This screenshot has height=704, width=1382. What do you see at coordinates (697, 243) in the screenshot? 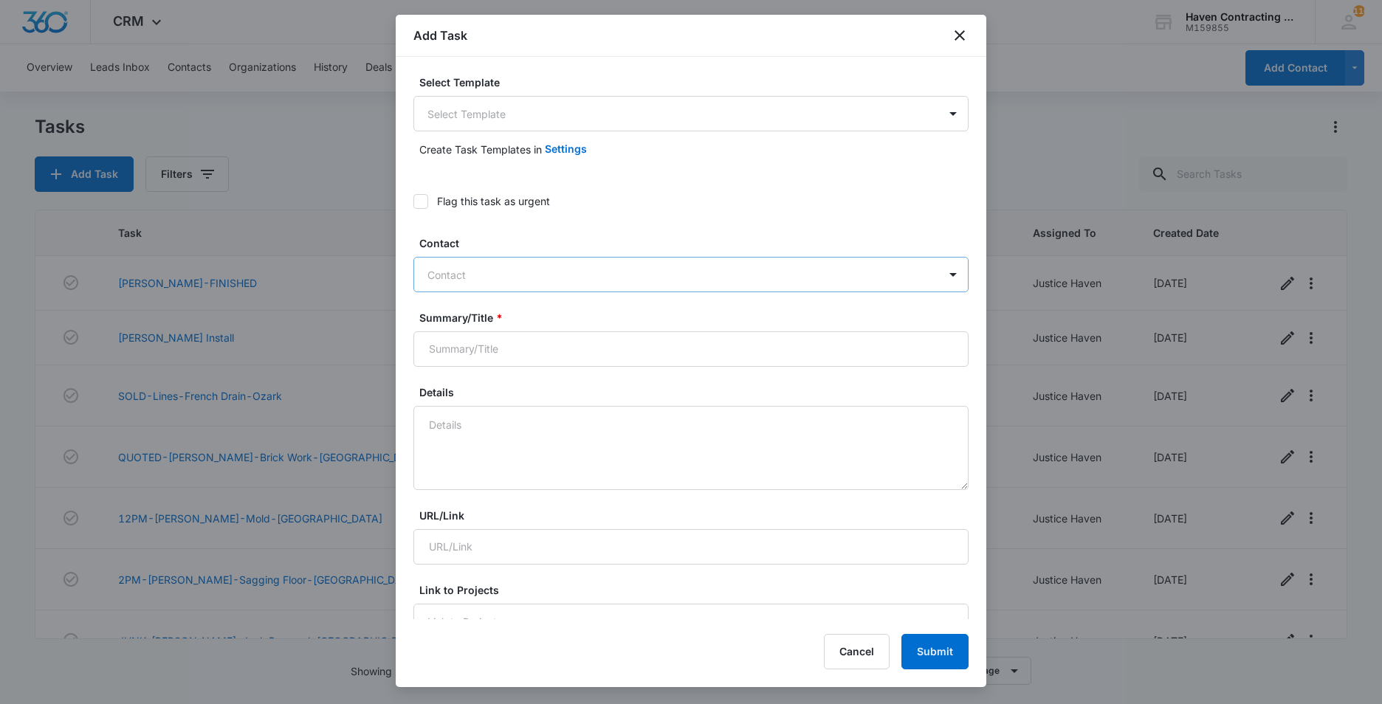
I see `label: Contact` at bounding box center [697, 243].